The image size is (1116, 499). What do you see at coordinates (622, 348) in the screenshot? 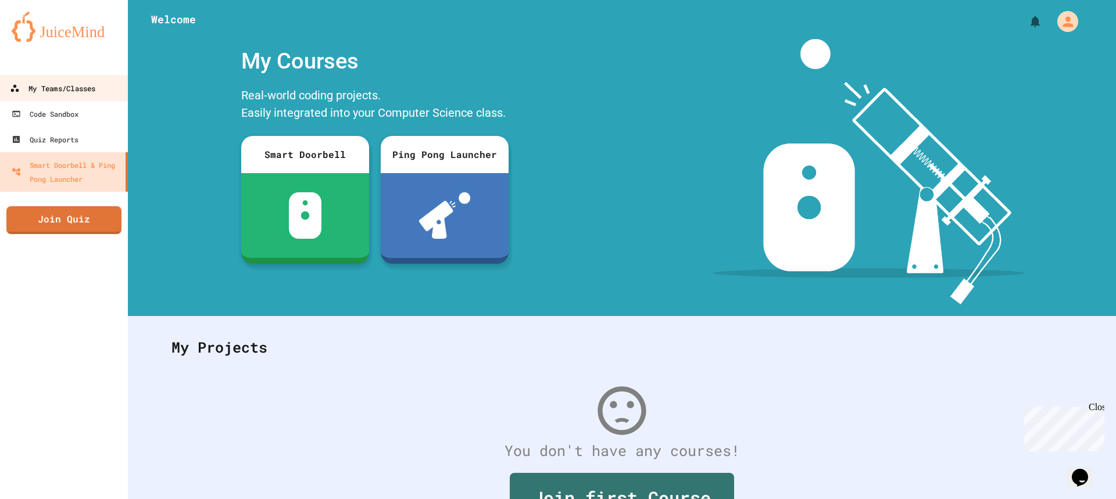
I see `div: My Projects` at bounding box center [622, 348].